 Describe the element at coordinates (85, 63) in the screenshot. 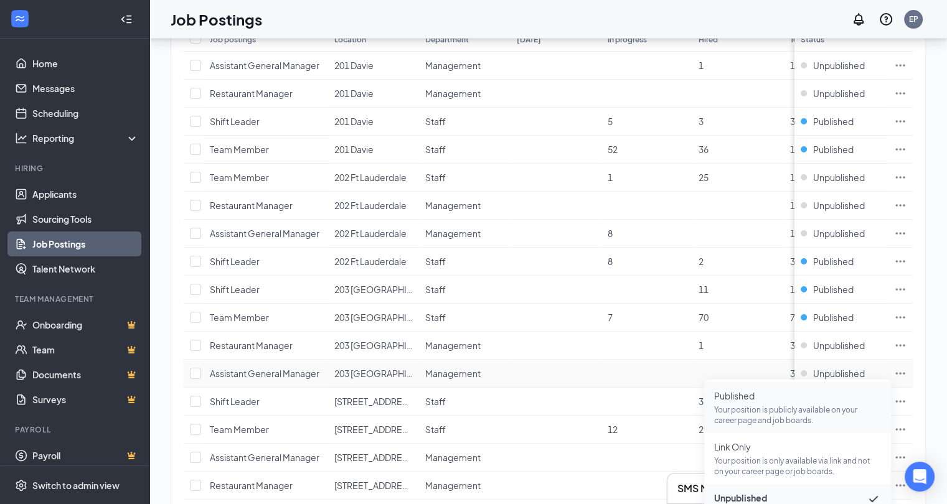

I see `a: Home` at that location.